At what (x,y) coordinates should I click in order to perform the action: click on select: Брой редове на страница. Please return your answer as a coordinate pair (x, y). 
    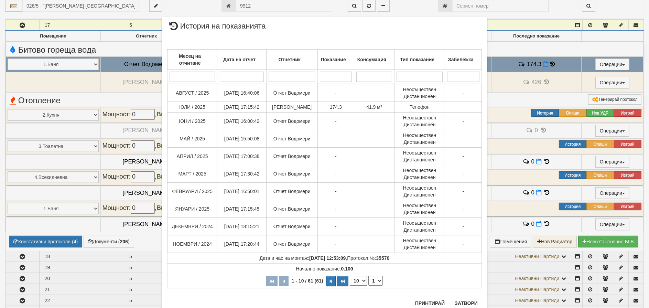
    Looking at the image, I should click on (359, 281).